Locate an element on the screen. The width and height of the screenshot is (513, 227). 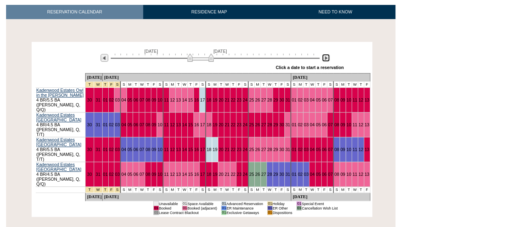
a: RESIDENCE MAP is located at coordinates (209, 12).